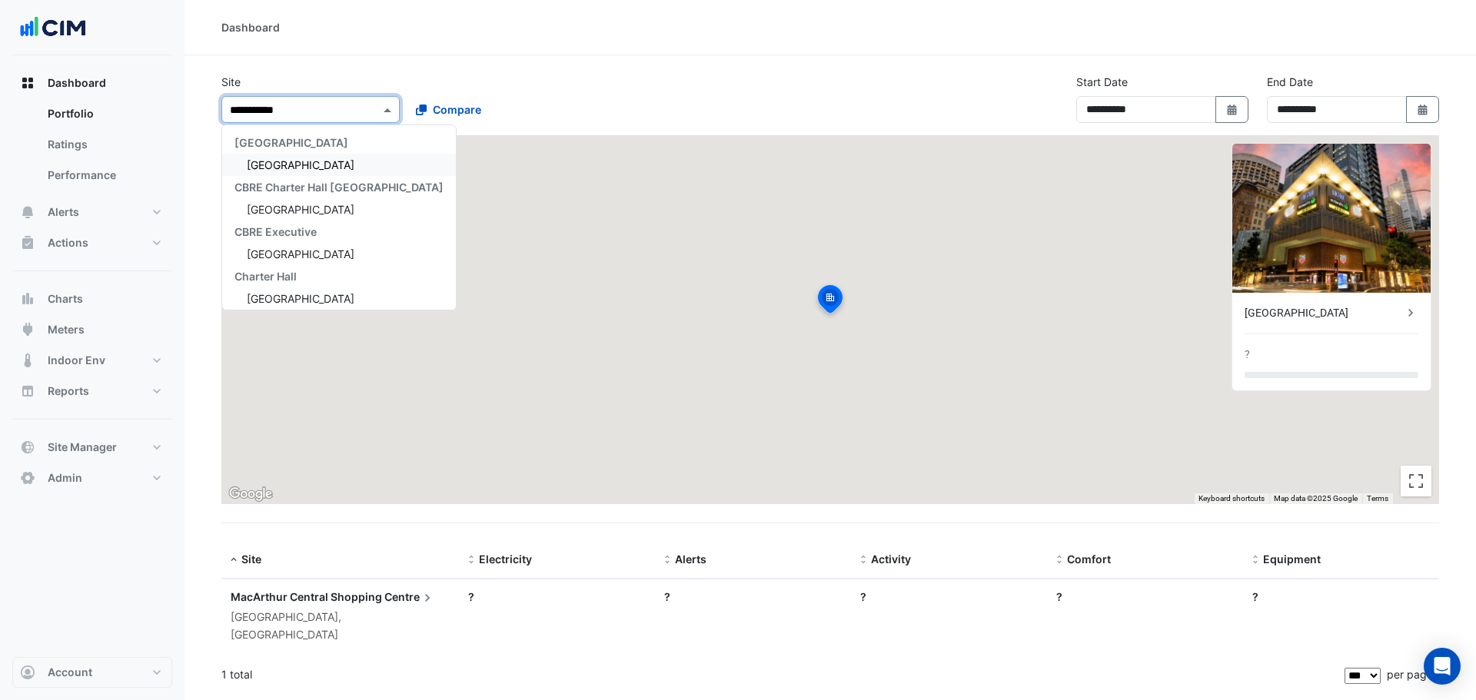 This screenshot has height=700, width=1476. Describe the element at coordinates (28, 83) in the screenshot. I see `app-icon: Dashboard` at that location.